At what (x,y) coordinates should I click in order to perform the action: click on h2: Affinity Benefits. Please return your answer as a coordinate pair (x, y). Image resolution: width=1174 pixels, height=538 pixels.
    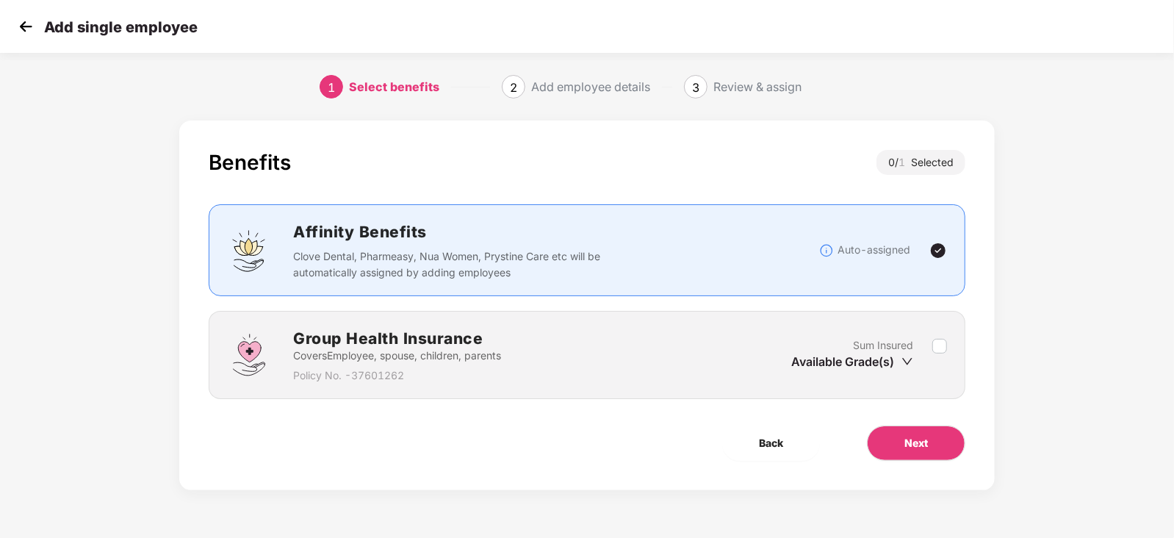
    Looking at the image, I should click on (556, 231).